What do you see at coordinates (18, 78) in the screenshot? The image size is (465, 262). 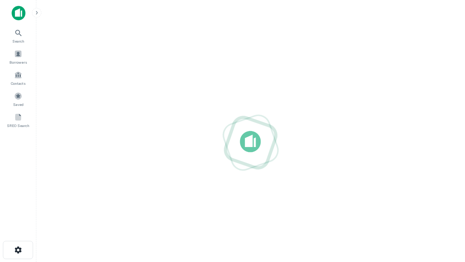 I see `a: Contacts` at bounding box center [18, 78].